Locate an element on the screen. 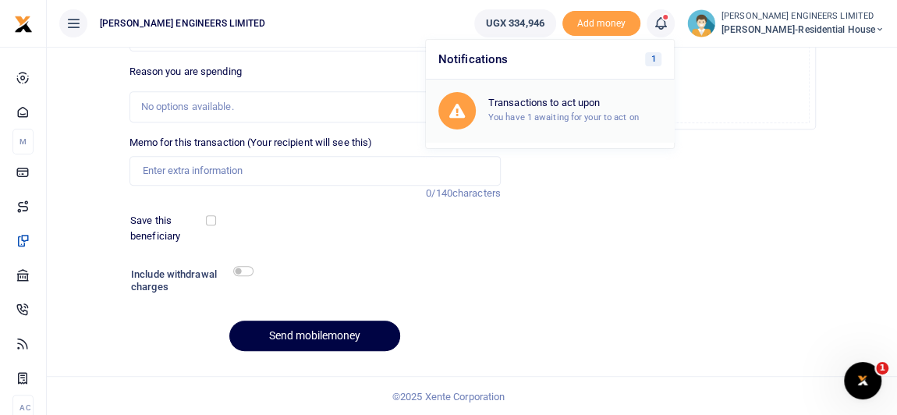  li: Toup your wallet is located at coordinates (601, 23).